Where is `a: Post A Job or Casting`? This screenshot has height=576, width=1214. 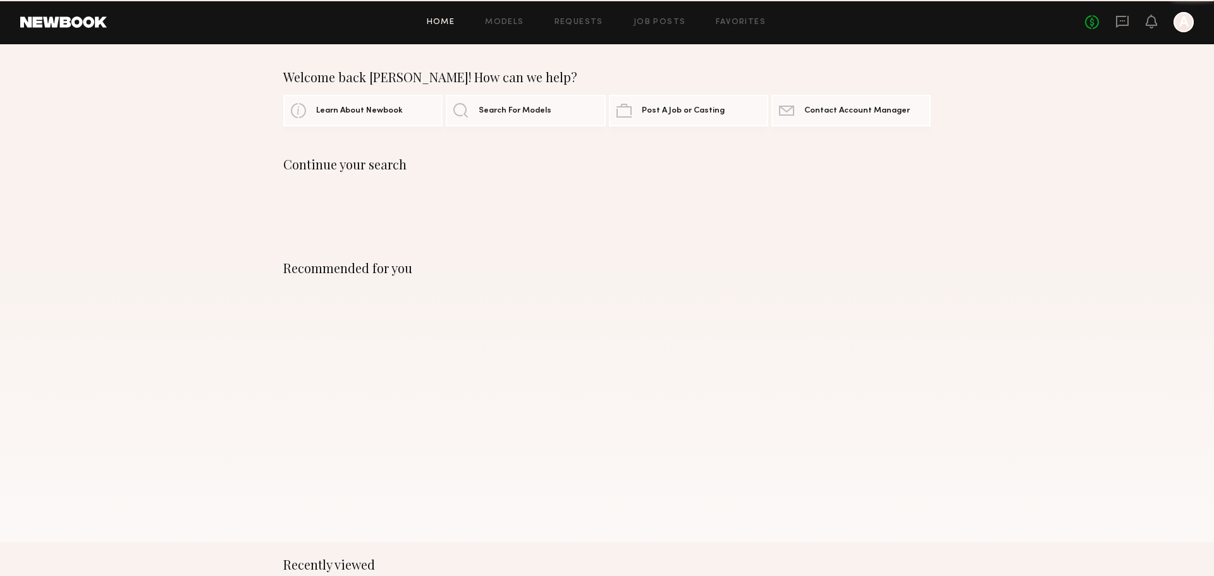 a: Post A Job or Casting is located at coordinates (689, 111).